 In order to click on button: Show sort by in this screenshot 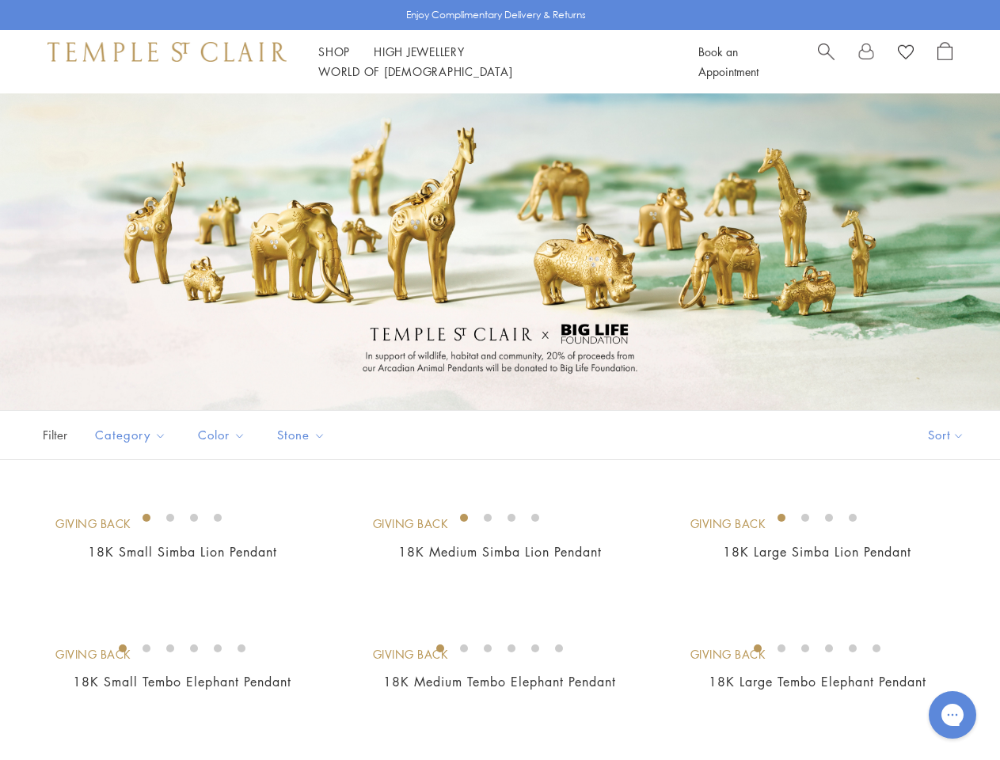, I will do `click(946, 435)`.